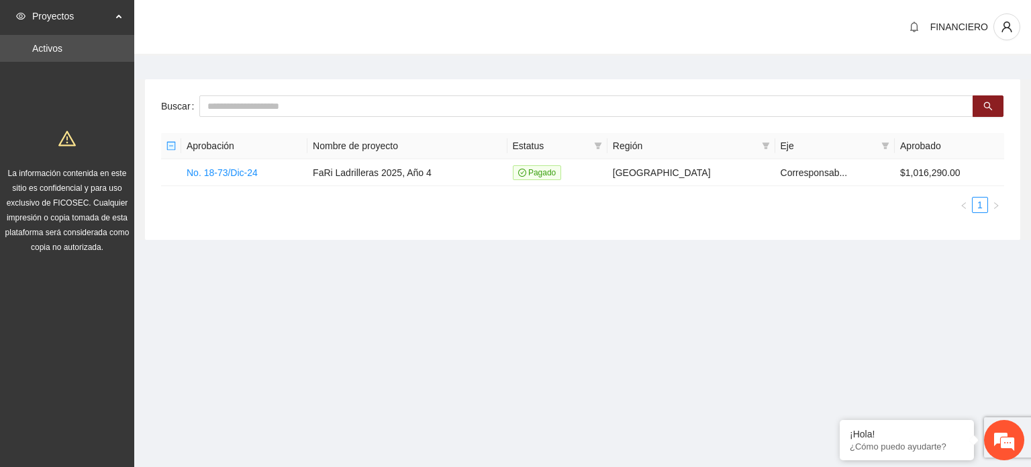  What do you see at coordinates (67, 138) in the screenshot?
I see `span: warning` at bounding box center [67, 138].